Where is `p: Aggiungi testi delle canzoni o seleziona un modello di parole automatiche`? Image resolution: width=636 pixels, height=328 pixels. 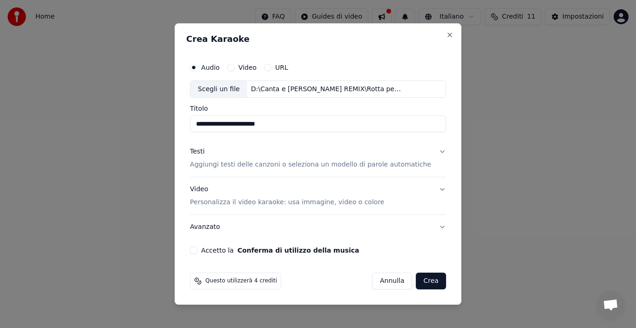 p: Aggiungi testi delle canzoni o seleziona un modello di parole automatiche is located at coordinates (311, 165).